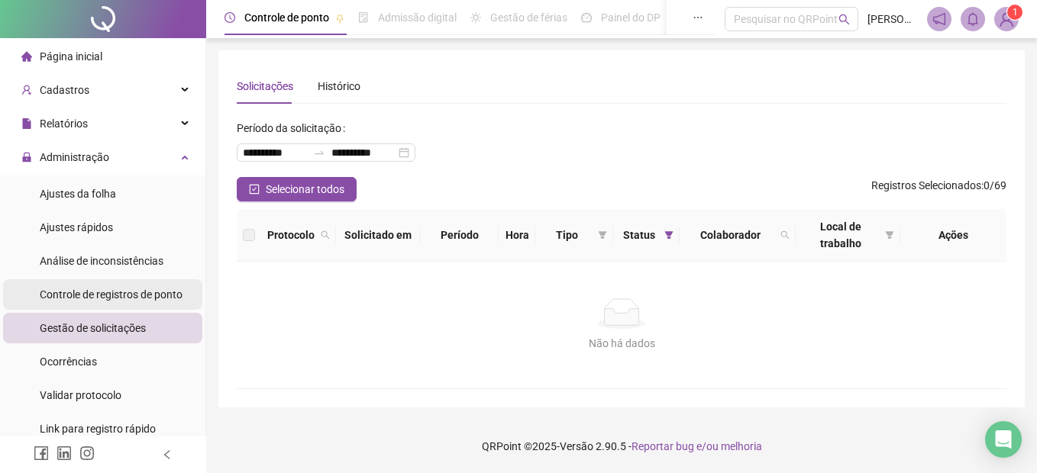  What do you see at coordinates (76, 228) in the screenshot?
I see `span: Ajustes rápidos` at bounding box center [76, 228].